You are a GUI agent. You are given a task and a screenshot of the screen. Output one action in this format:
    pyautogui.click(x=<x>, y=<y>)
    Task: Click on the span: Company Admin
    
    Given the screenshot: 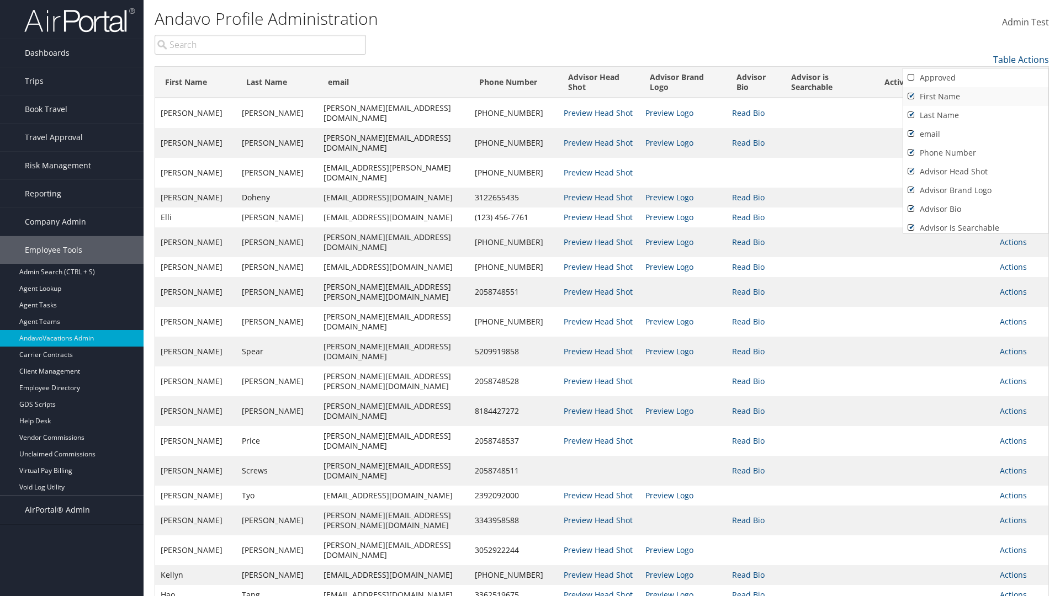 What is the action you would take?
    pyautogui.click(x=55, y=222)
    